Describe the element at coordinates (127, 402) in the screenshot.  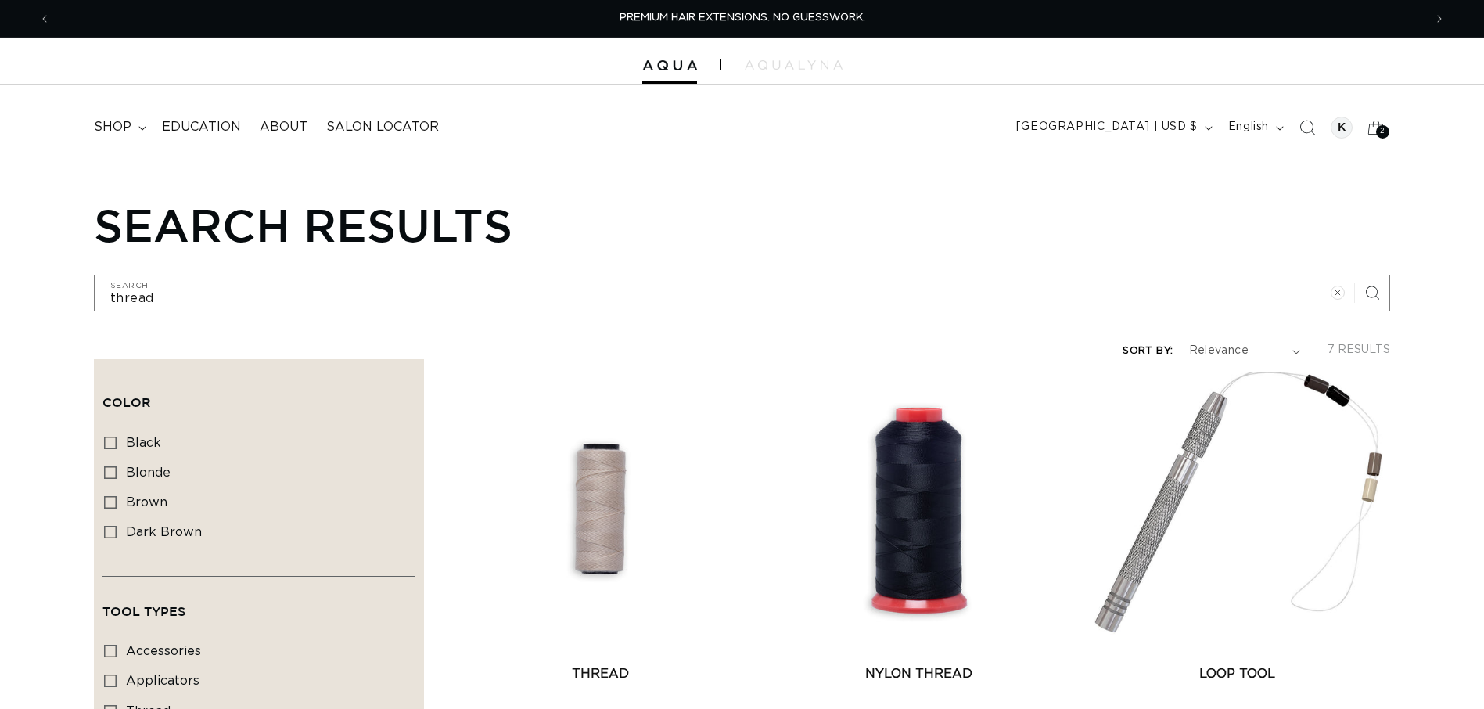
I see `span: Color` at that location.